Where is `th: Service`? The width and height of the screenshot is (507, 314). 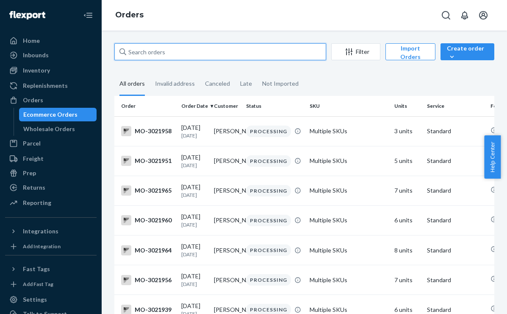 th: Service is located at coordinates (456, 106).